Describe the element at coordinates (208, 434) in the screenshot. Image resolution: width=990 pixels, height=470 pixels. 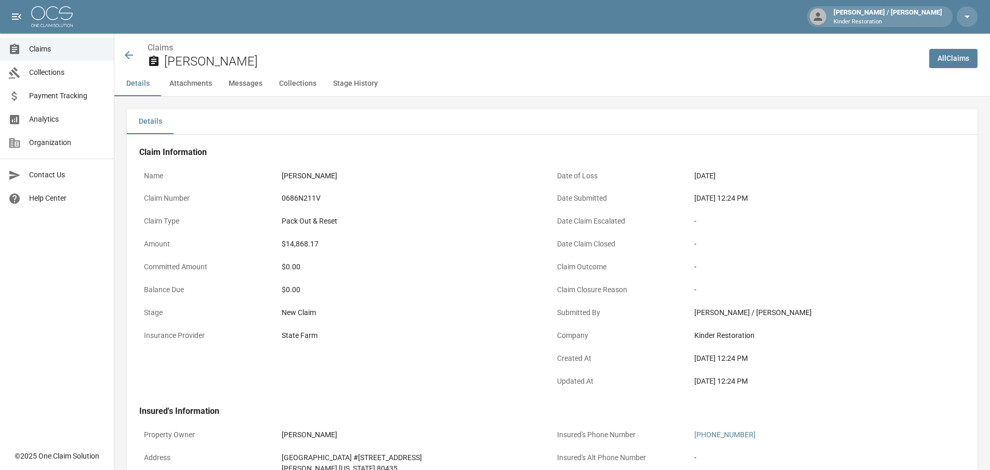
I see `p: Property Owner` at that location.